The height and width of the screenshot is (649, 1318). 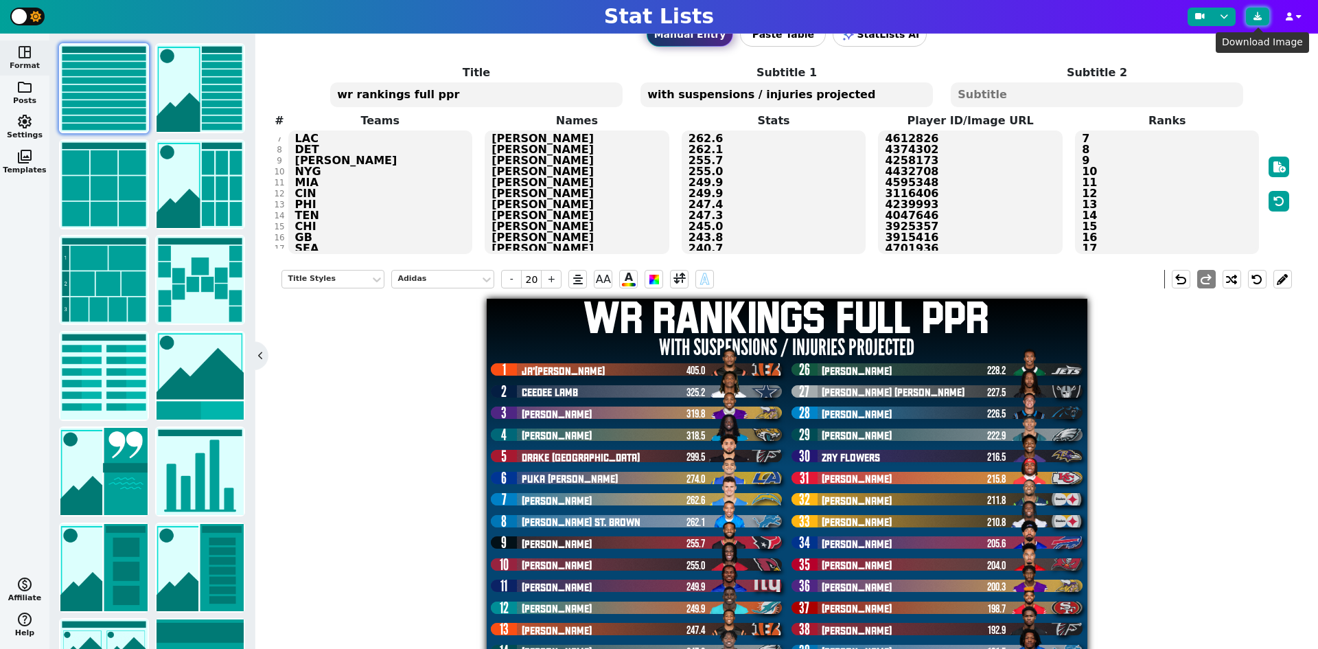 I want to click on label: Player ID/Image URL, so click(x=970, y=121).